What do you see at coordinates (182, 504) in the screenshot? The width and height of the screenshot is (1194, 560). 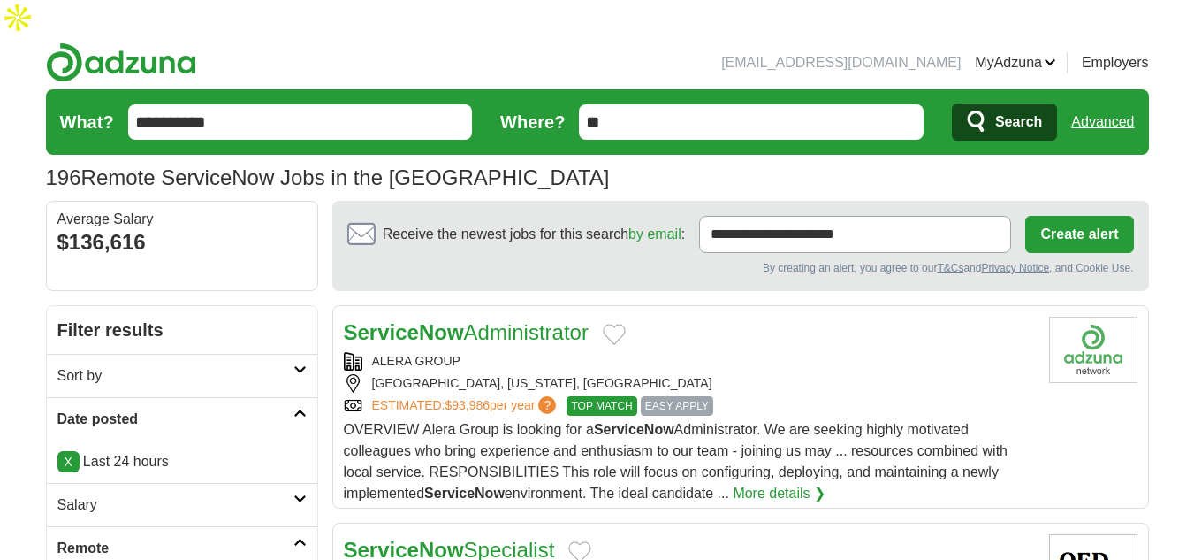 I see `a: Salary` at bounding box center [182, 504].